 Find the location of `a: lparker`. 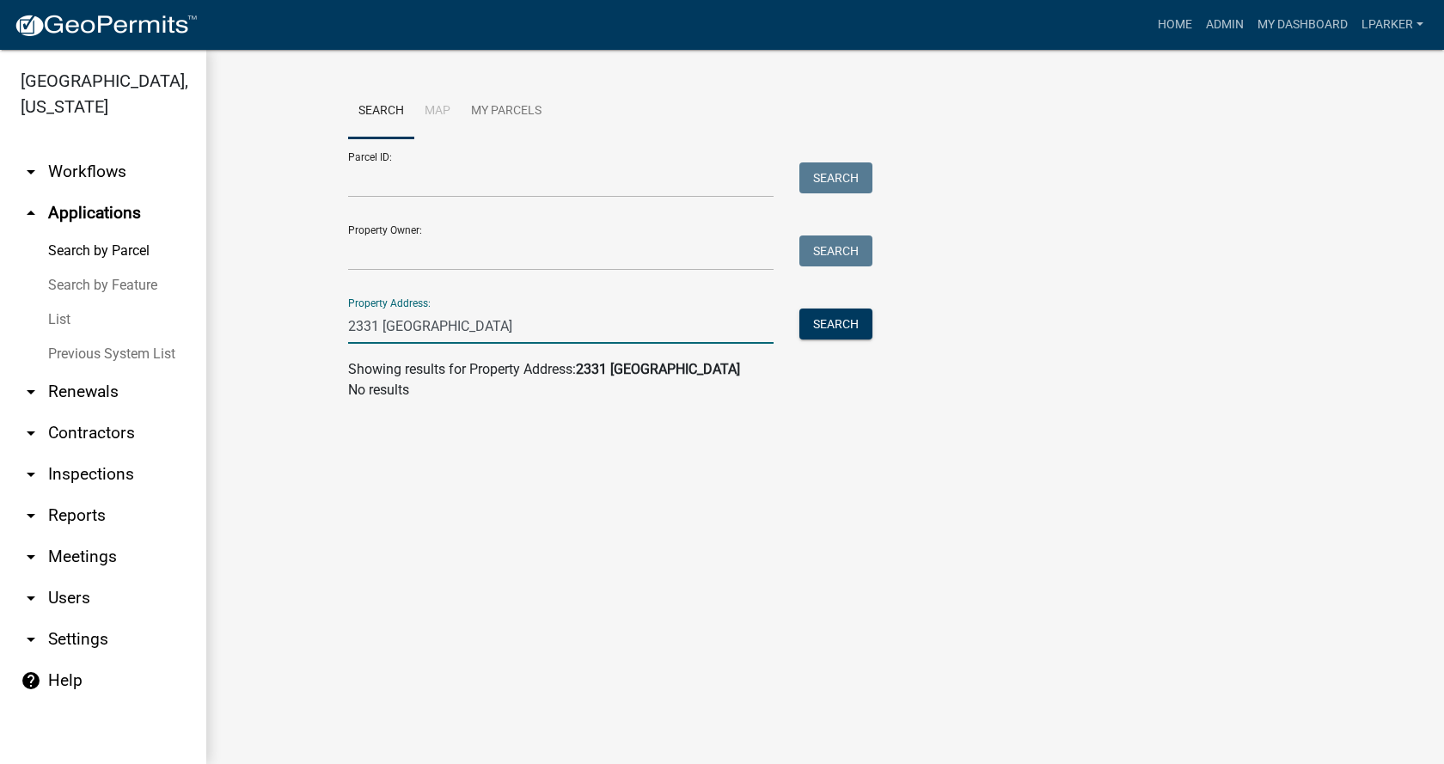

a: lparker is located at coordinates (1392, 25).